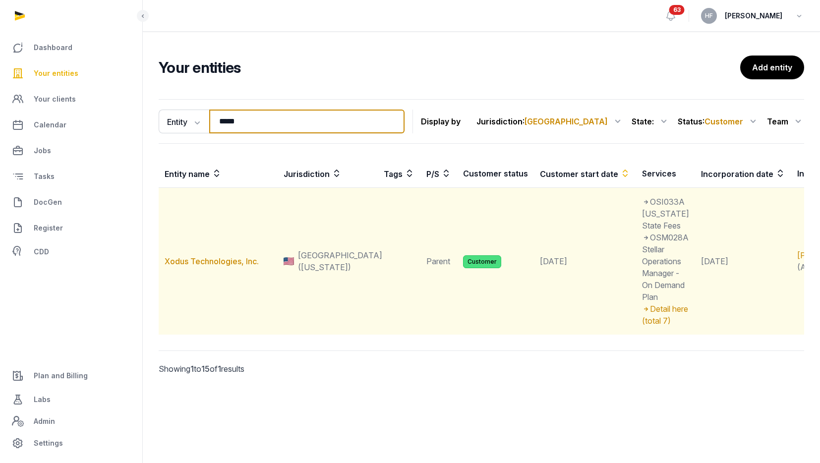  Describe the element at coordinates (772, 67) in the screenshot. I see `a: Add entity` at that location.